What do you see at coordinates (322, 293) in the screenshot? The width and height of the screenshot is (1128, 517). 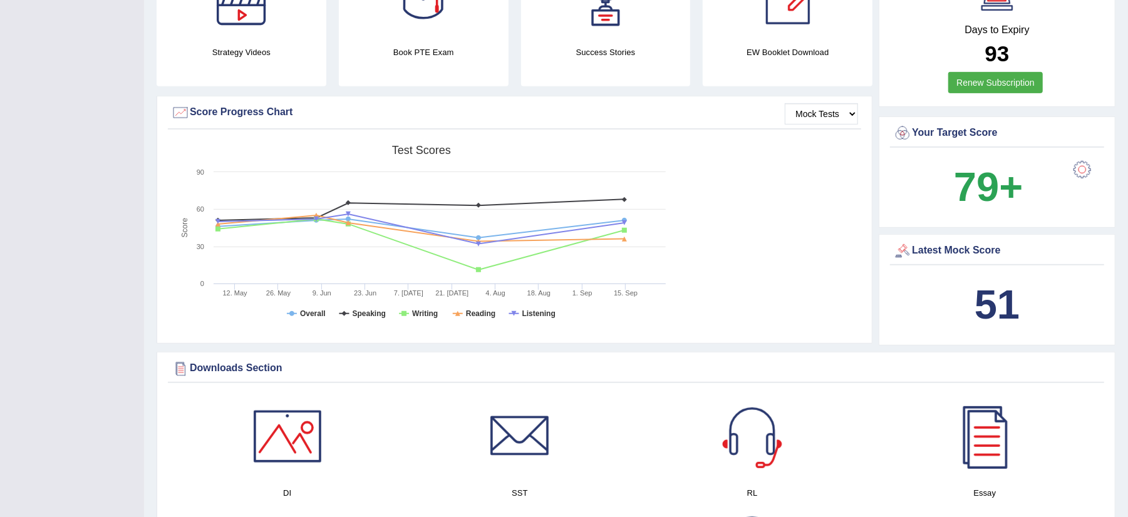 I see `tspan: 9. Jun` at bounding box center [322, 293].